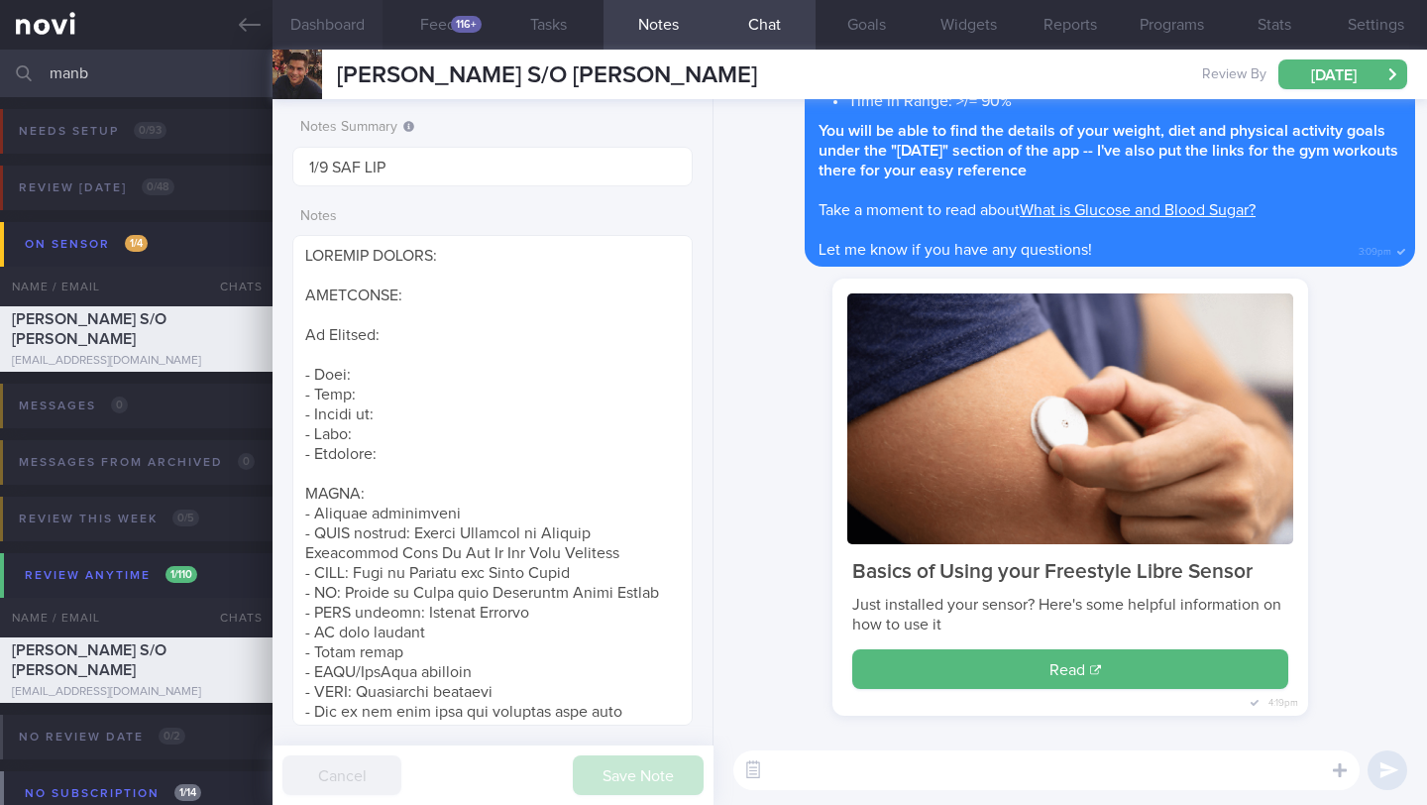  Describe the element at coordinates (1036, 210) in the screenshot. I see `span: Take a moment to read about` at that location.